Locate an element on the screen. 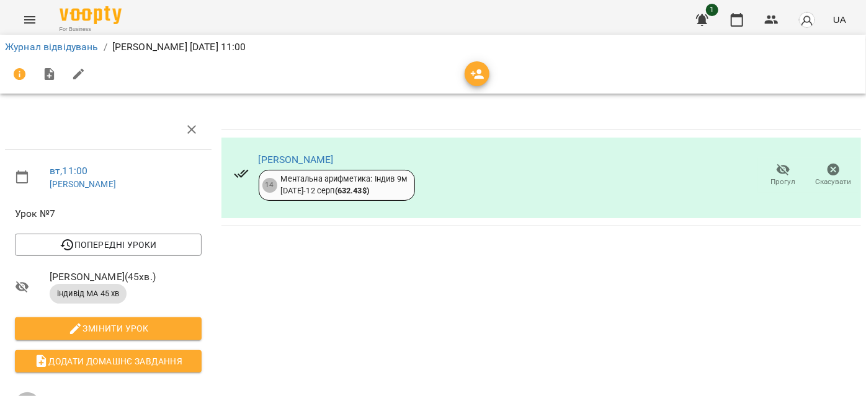  button: Попередні уроки is located at coordinates (108, 245).